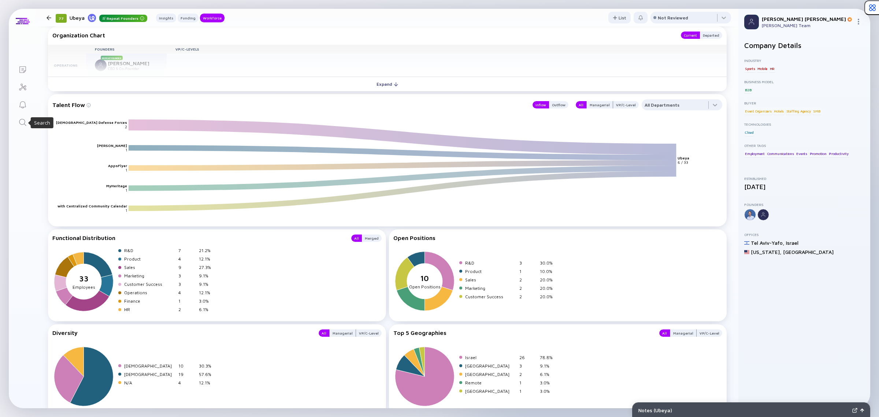 This screenshot has width=879, height=417. What do you see at coordinates (804, 204) in the screenshot?
I see `div: Founders` at bounding box center [804, 204].